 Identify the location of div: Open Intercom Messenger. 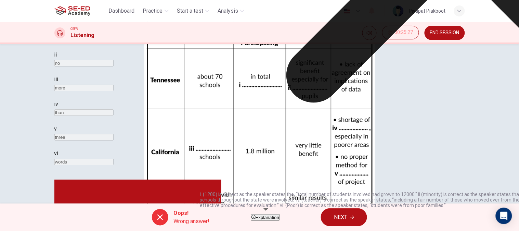
(504, 216).